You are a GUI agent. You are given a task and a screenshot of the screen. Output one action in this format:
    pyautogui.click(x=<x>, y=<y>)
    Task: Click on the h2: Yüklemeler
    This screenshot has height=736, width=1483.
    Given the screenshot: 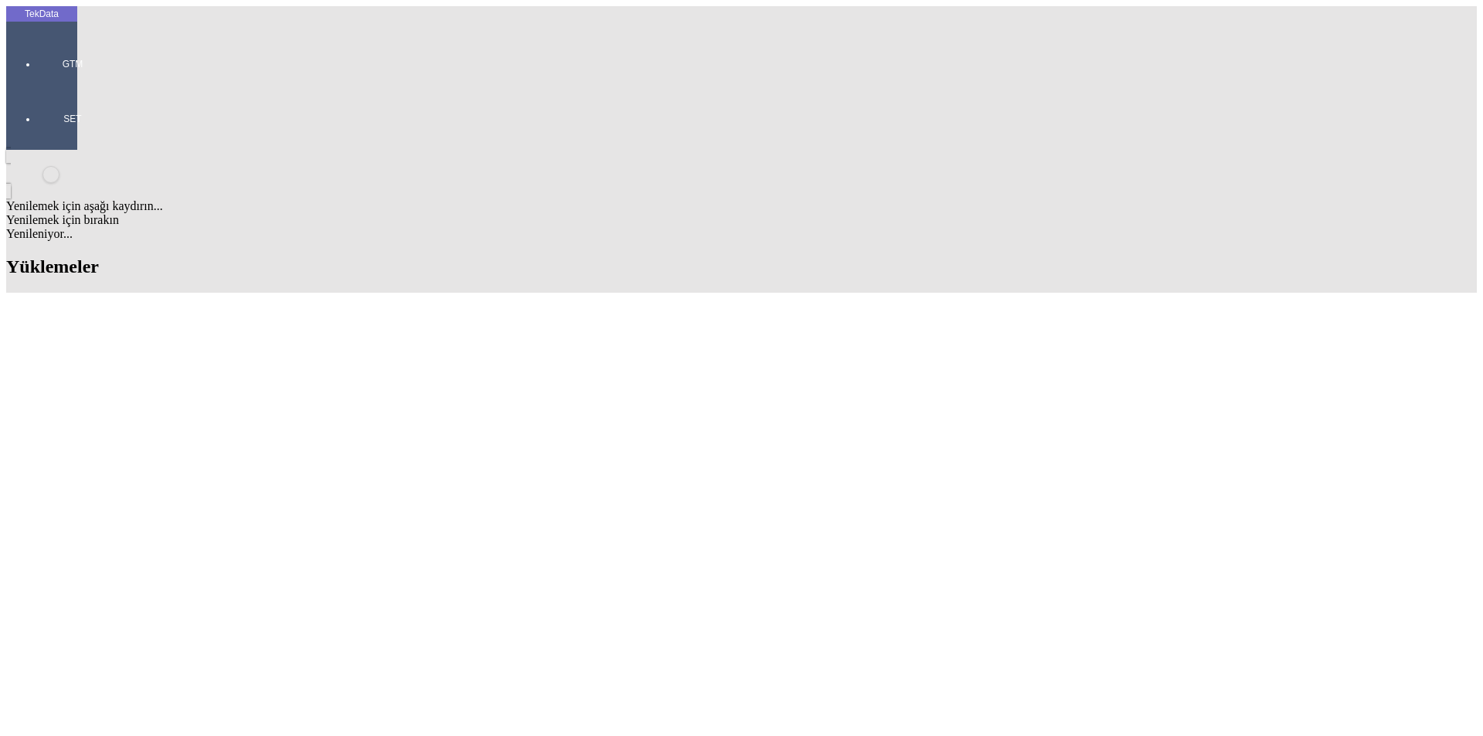 What is the action you would take?
    pyautogui.click(x=741, y=266)
    